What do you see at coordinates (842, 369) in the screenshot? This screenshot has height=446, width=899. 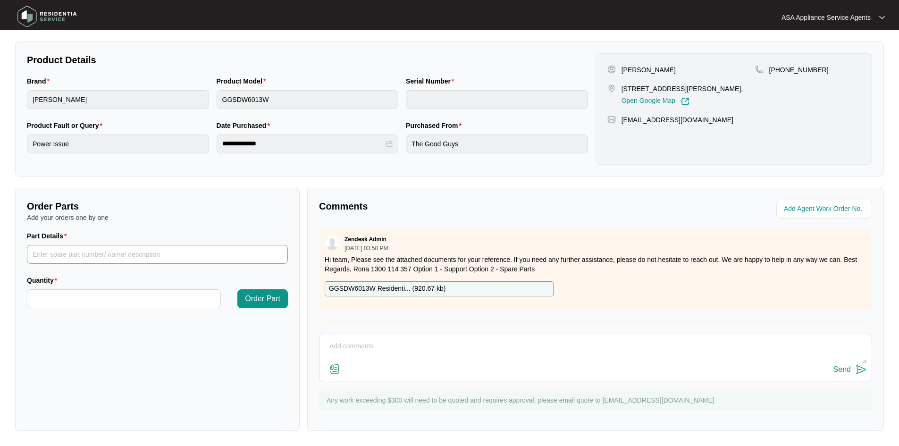 I see `div: Send` at bounding box center [842, 369].